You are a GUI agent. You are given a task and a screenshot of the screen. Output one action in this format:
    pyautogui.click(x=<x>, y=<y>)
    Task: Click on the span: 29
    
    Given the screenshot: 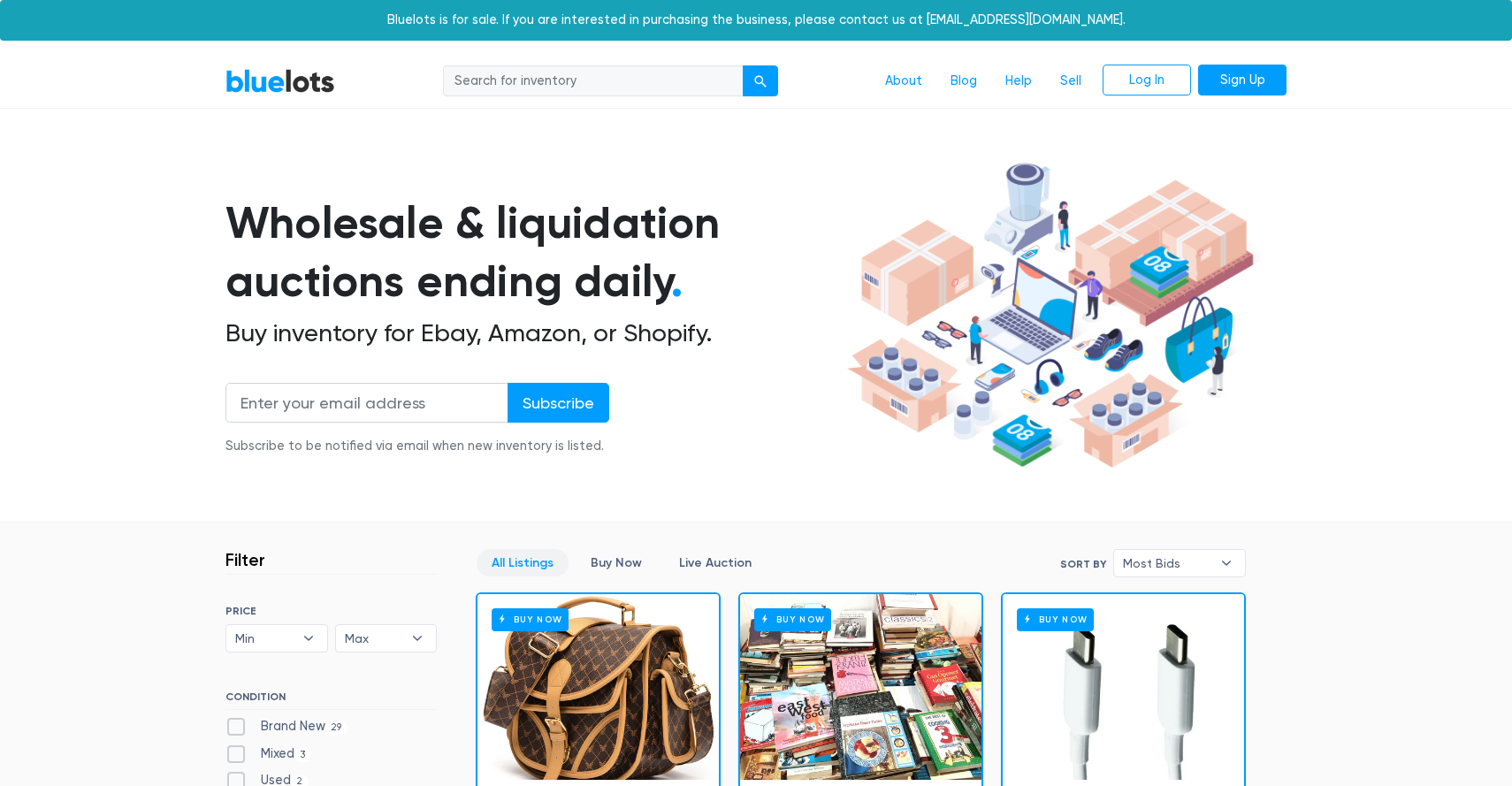 What is the action you would take?
    pyautogui.click(x=336, y=727)
    